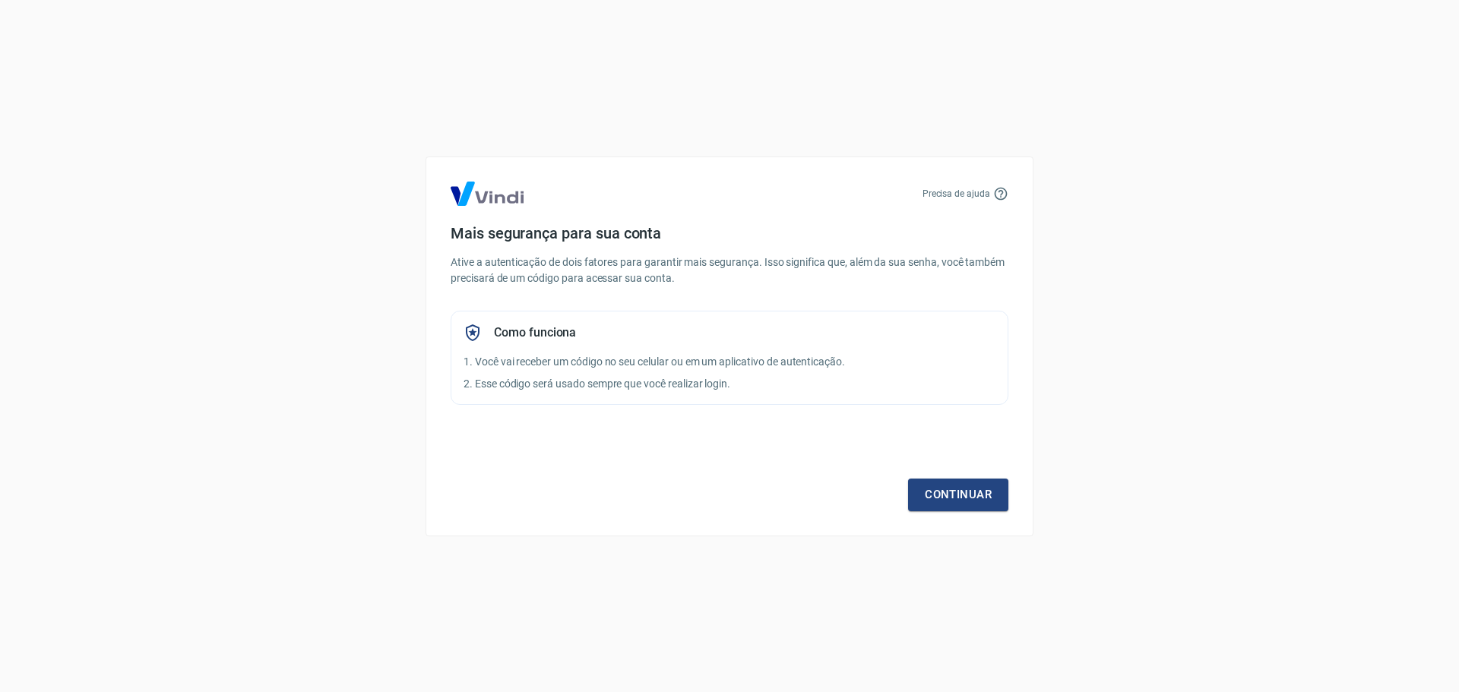 The width and height of the screenshot is (1459, 692). I want to click on h4: Mais segurança para sua conta, so click(730, 233).